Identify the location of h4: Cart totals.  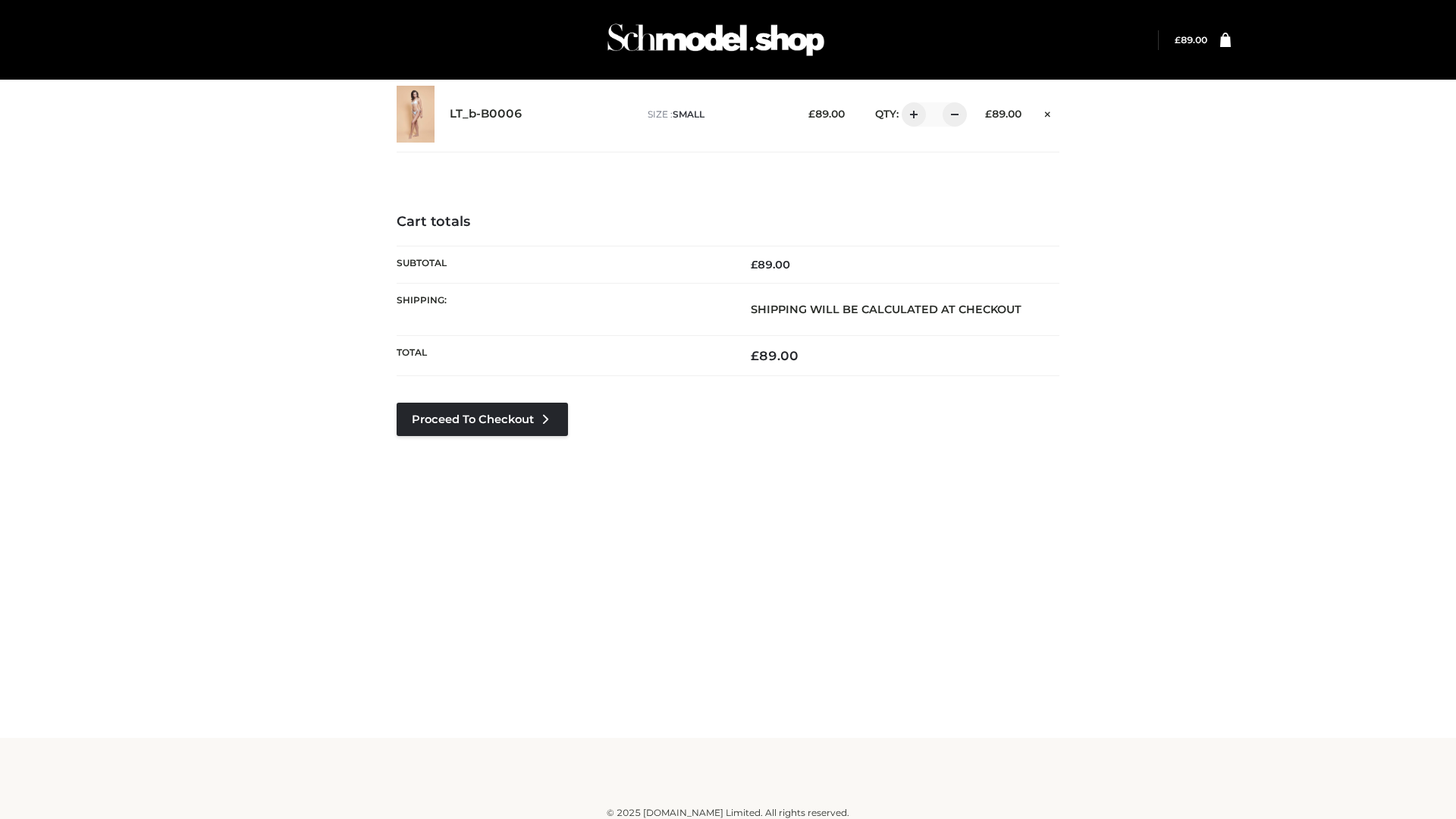
(728, 222).